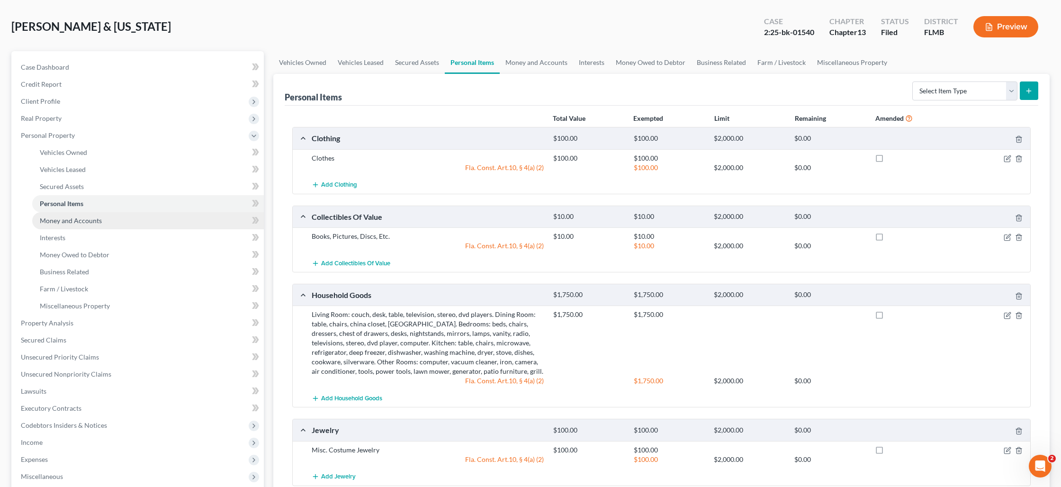 The height and width of the screenshot is (487, 1061). What do you see at coordinates (53, 237) in the screenshot?
I see `span: Interests` at bounding box center [53, 237].